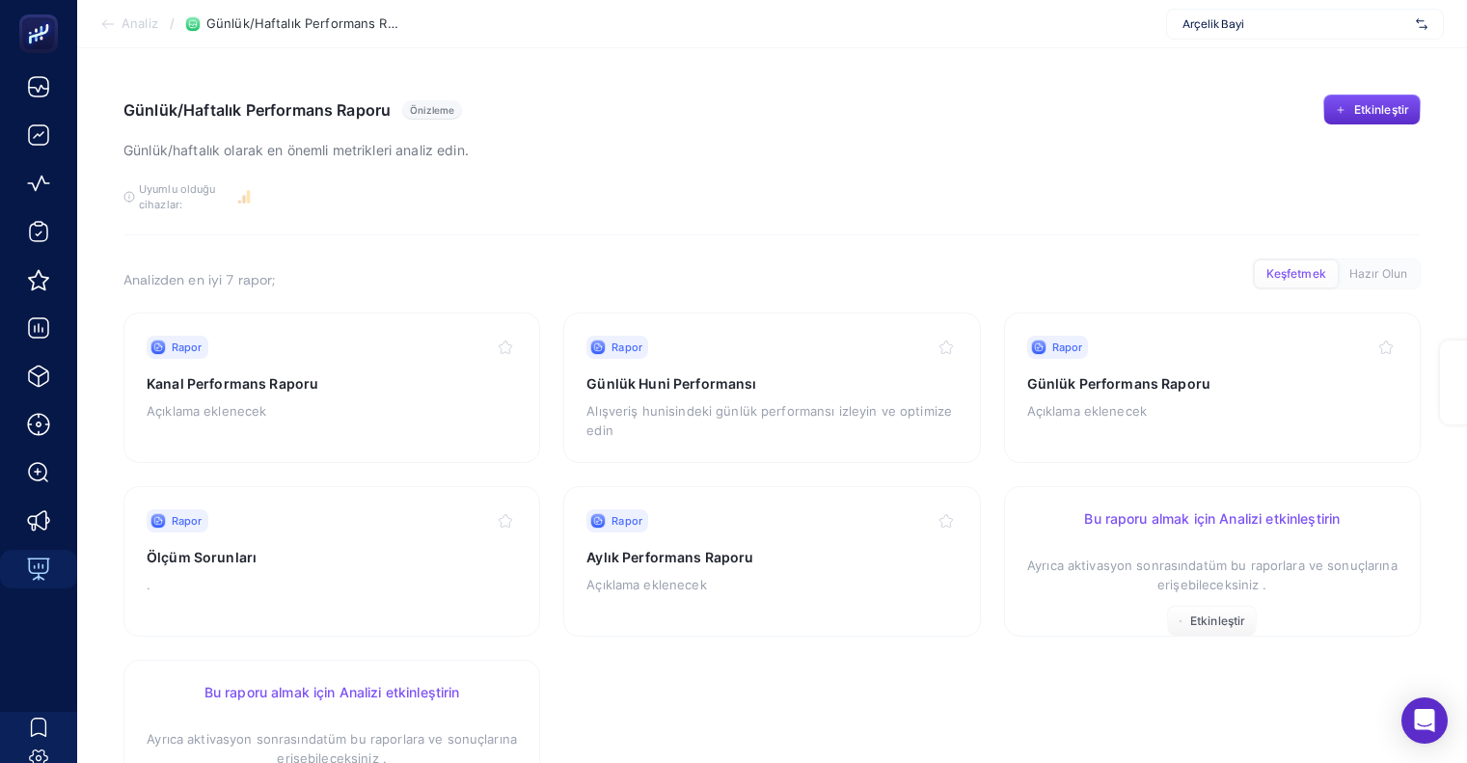  I want to click on a: RaporKanal Performans RaporuAçıklama eklenecek, so click(332, 388).